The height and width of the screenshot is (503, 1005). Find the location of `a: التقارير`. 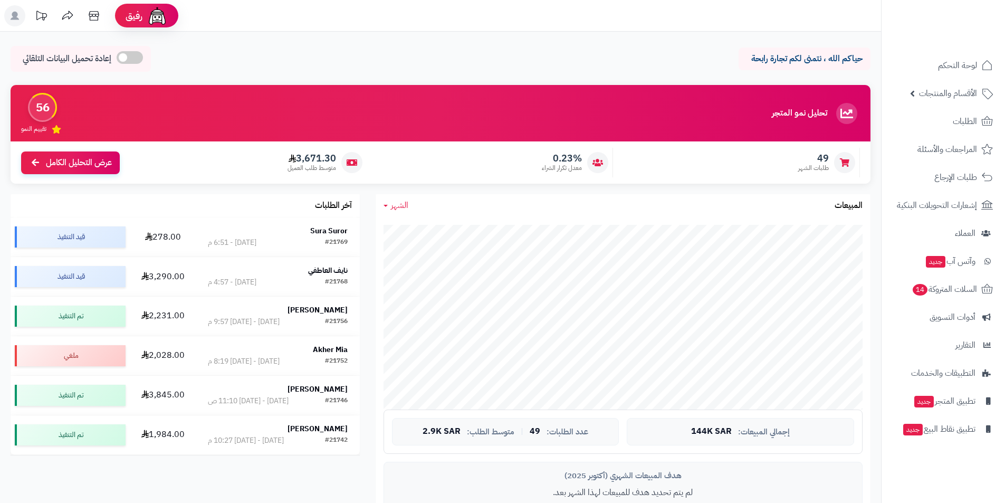

a: التقارير is located at coordinates (944, 345).